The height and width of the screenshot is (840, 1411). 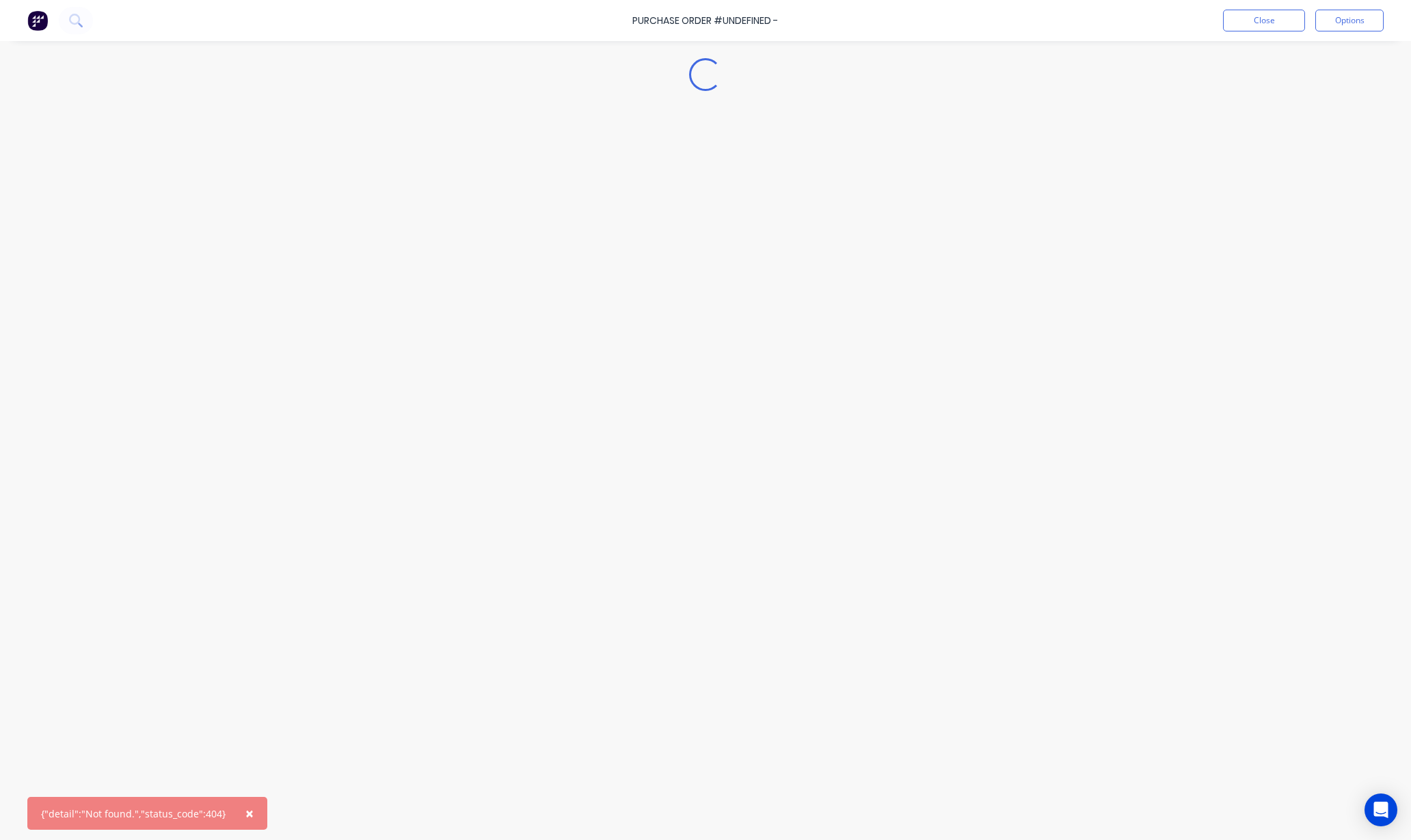 What do you see at coordinates (38, 20) in the screenshot?
I see `img: Factory` at bounding box center [38, 20].